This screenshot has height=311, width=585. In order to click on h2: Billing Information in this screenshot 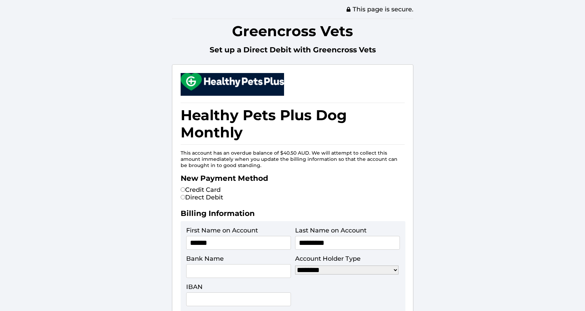, I will do `click(293, 215)`.